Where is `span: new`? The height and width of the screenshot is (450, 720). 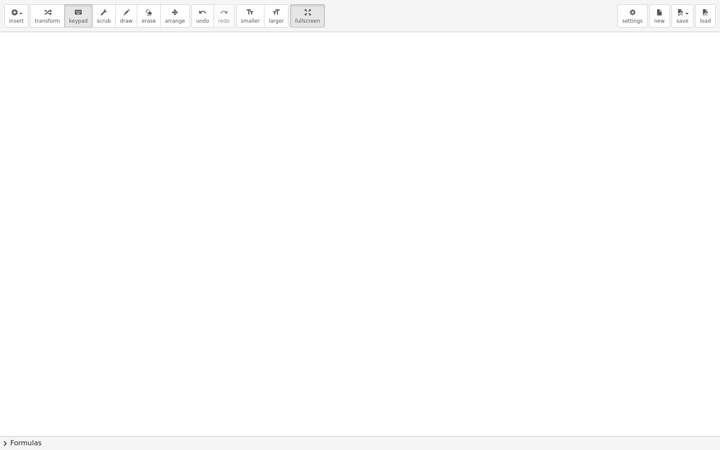 span: new is located at coordinates (659, 21).